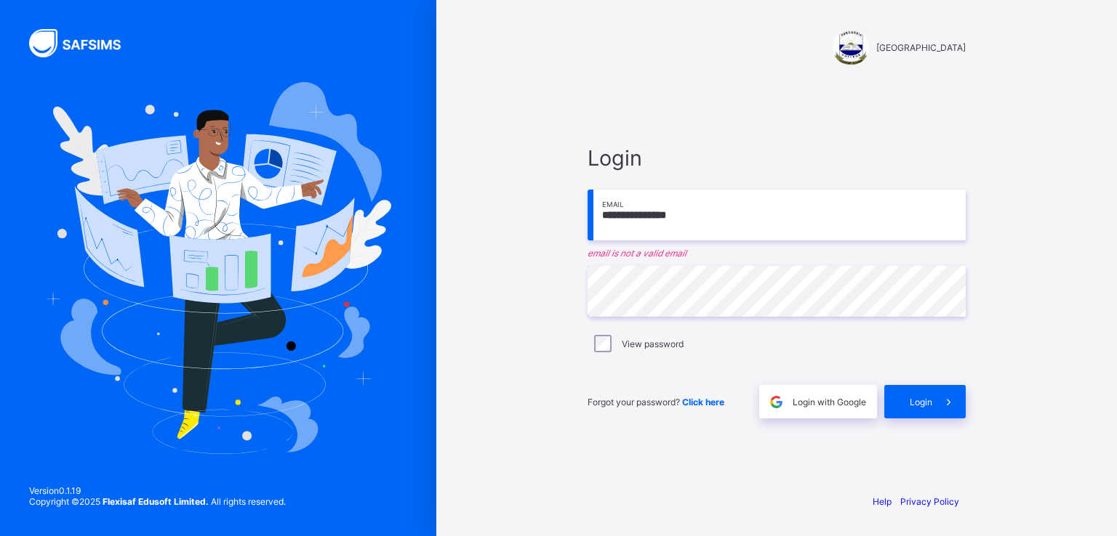 The image size is (1117, 536). What do you see at coordinates (156, 502) in the screenshot?
I see `strong: Flexisaf Edusoft Limited.` at bounding box center [156, 502].